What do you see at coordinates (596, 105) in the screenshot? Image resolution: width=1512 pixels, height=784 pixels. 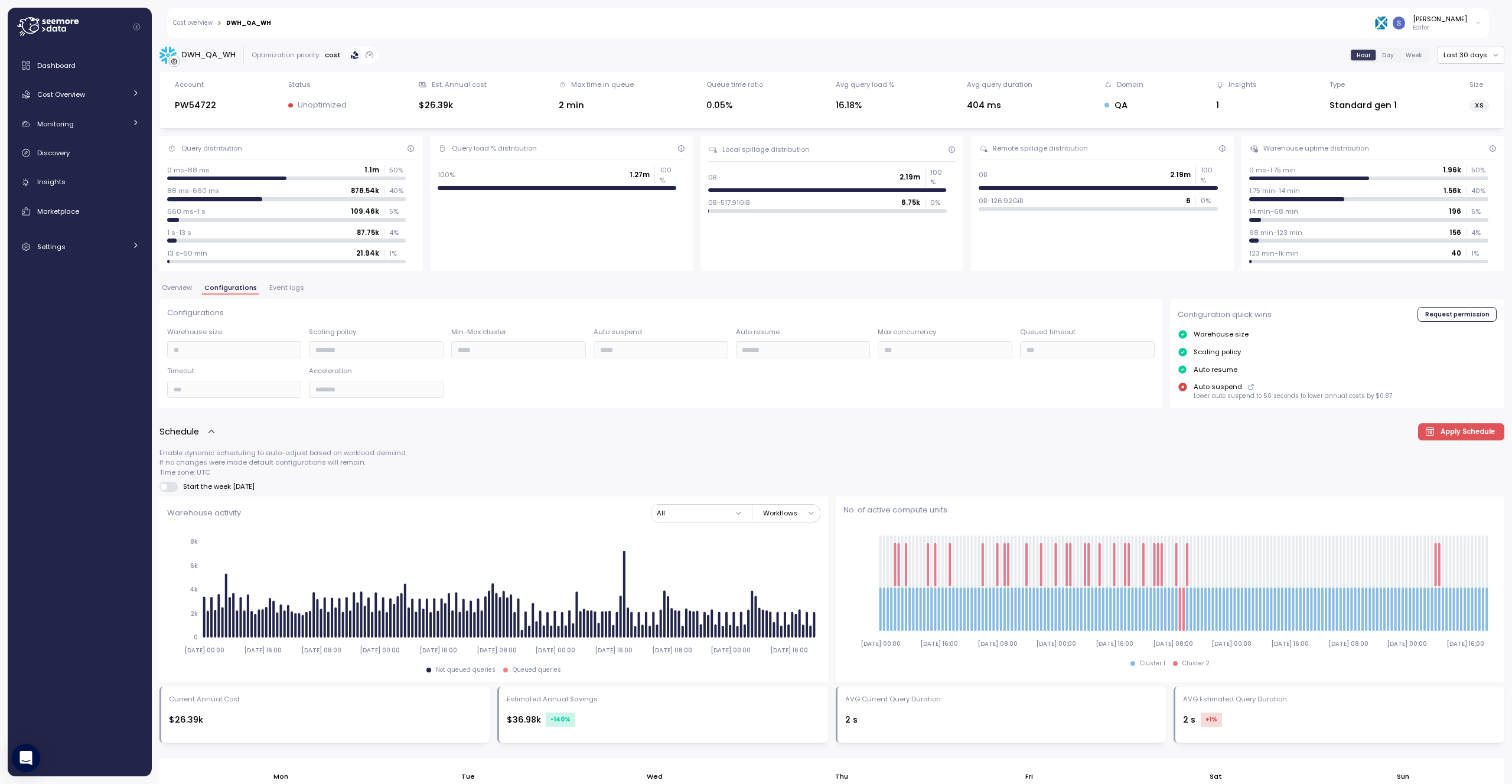 I see `div: 2 min` at bounding box center [596, 105].